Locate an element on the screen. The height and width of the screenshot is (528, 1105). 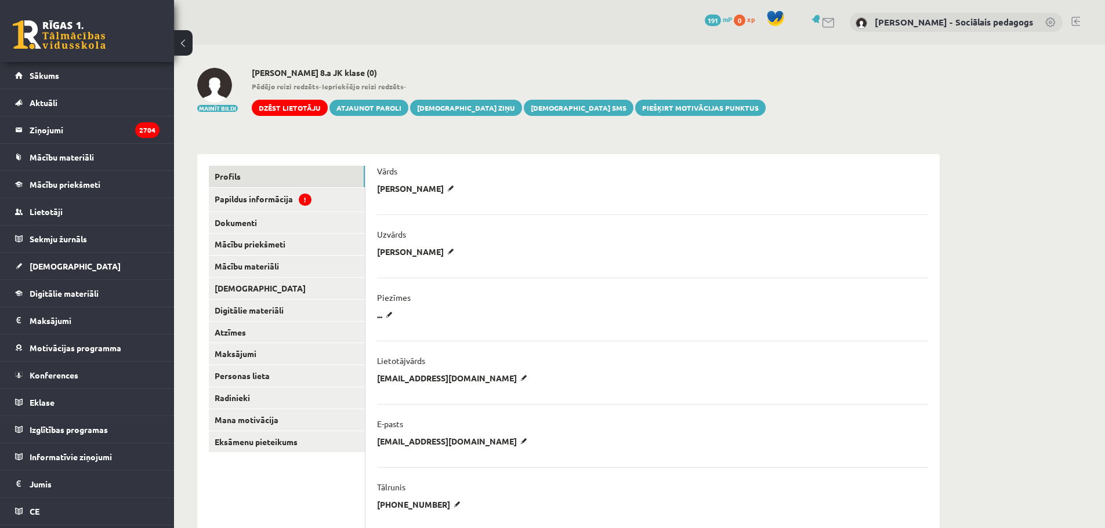
a: Sākums is located at coordinates (87, 75).